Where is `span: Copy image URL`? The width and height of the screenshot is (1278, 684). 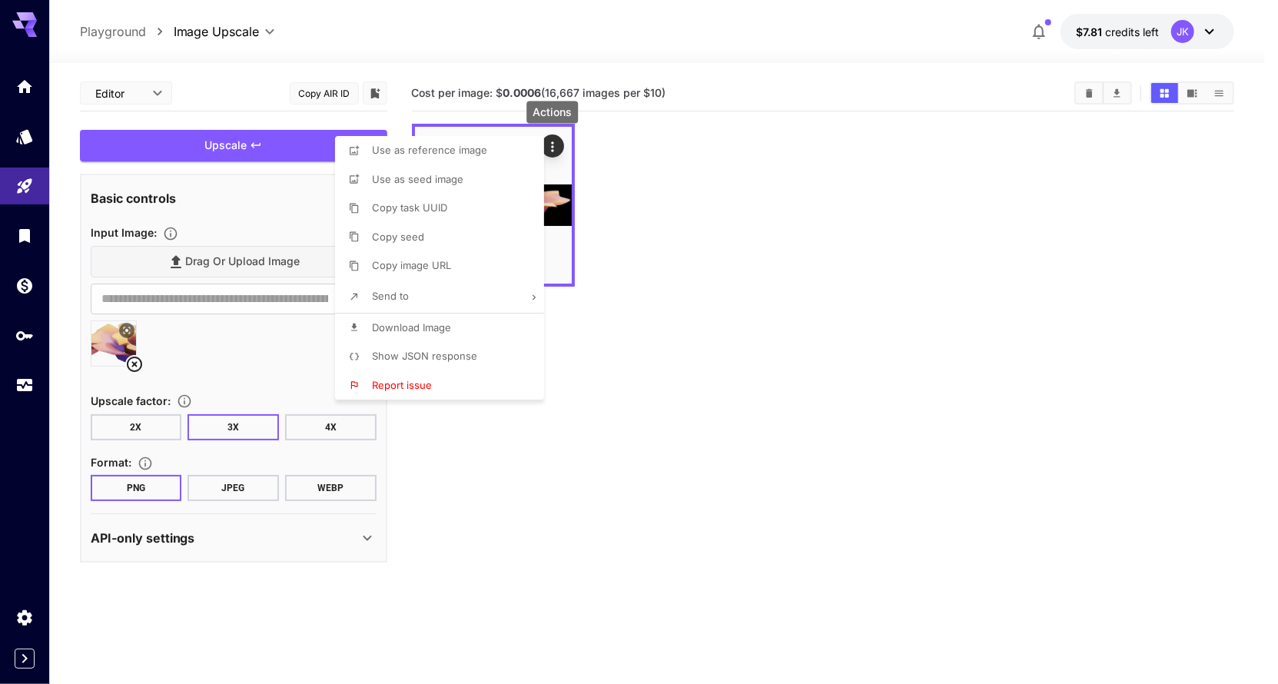 span: Copy image URL is located at coordinates (411, 265).